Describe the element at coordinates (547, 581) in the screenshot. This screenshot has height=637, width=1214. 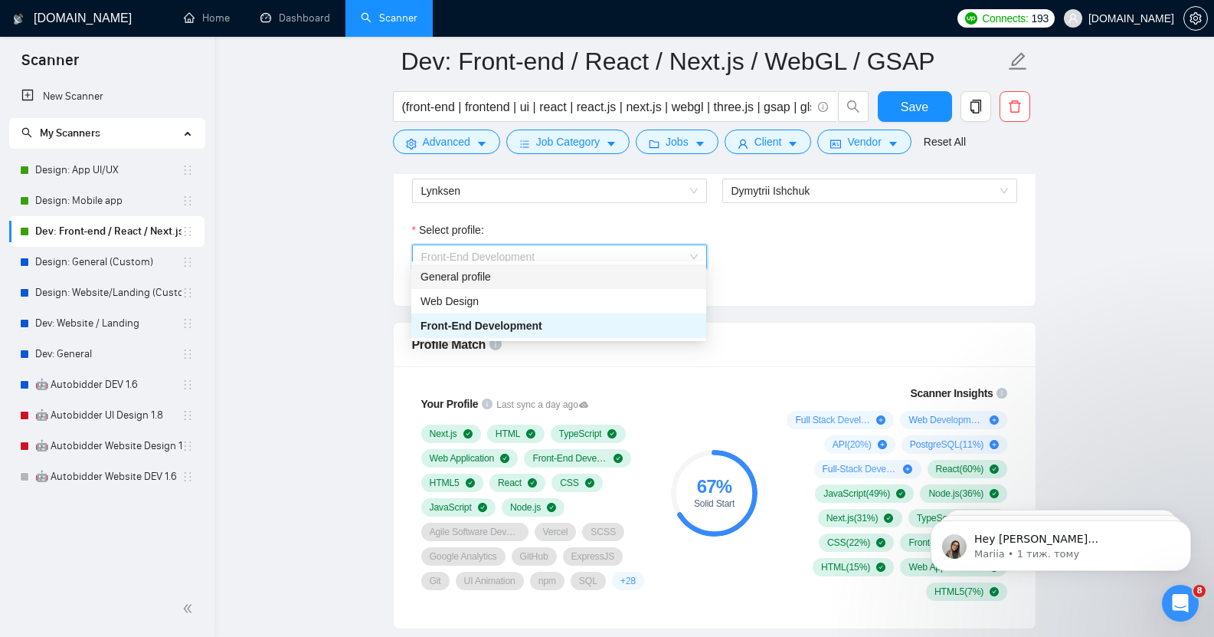
I see `span: npm` at that location.